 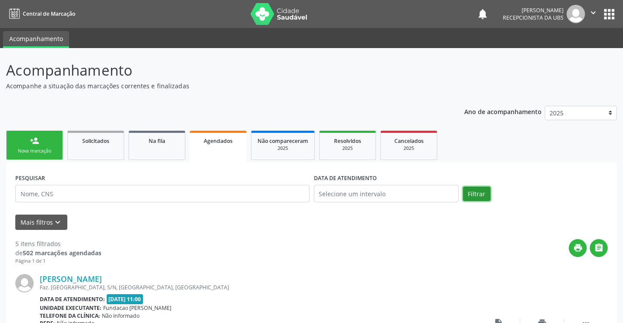 What do you see at coordinates (503, 111) in the screenshot?
I see `p: Ano de acompanhamento` at bounding box center [503, 111].